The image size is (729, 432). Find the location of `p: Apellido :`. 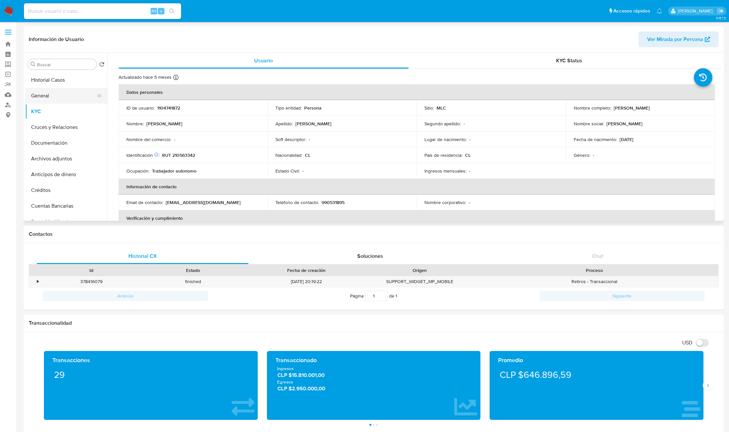

p: Apellido : is located at coordinates (284, 124).